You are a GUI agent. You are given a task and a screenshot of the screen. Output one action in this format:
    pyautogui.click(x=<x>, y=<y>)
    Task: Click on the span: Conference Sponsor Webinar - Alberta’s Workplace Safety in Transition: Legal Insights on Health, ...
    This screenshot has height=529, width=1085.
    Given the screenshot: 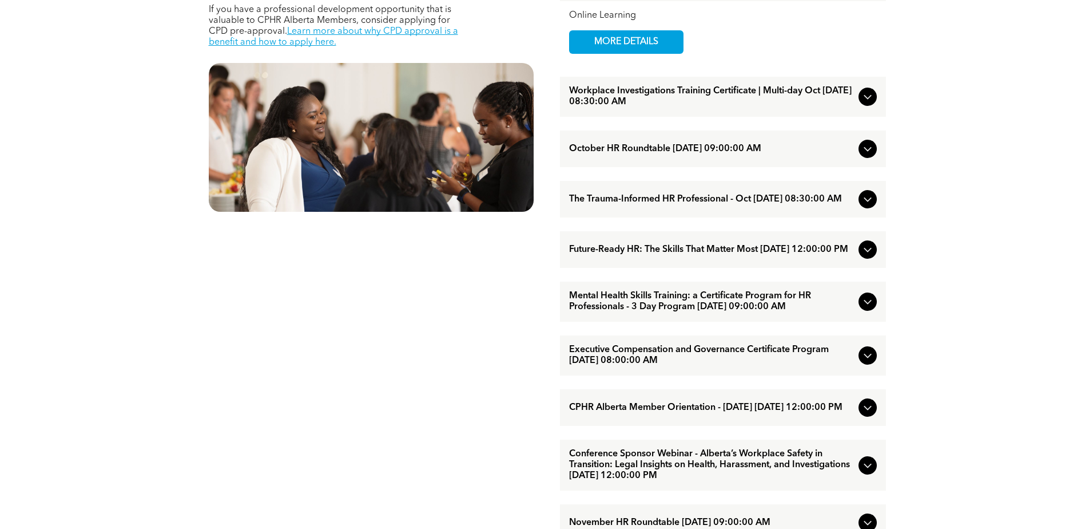 What is the action you would take?
    pyautogui.click(x=712, y=465)
    